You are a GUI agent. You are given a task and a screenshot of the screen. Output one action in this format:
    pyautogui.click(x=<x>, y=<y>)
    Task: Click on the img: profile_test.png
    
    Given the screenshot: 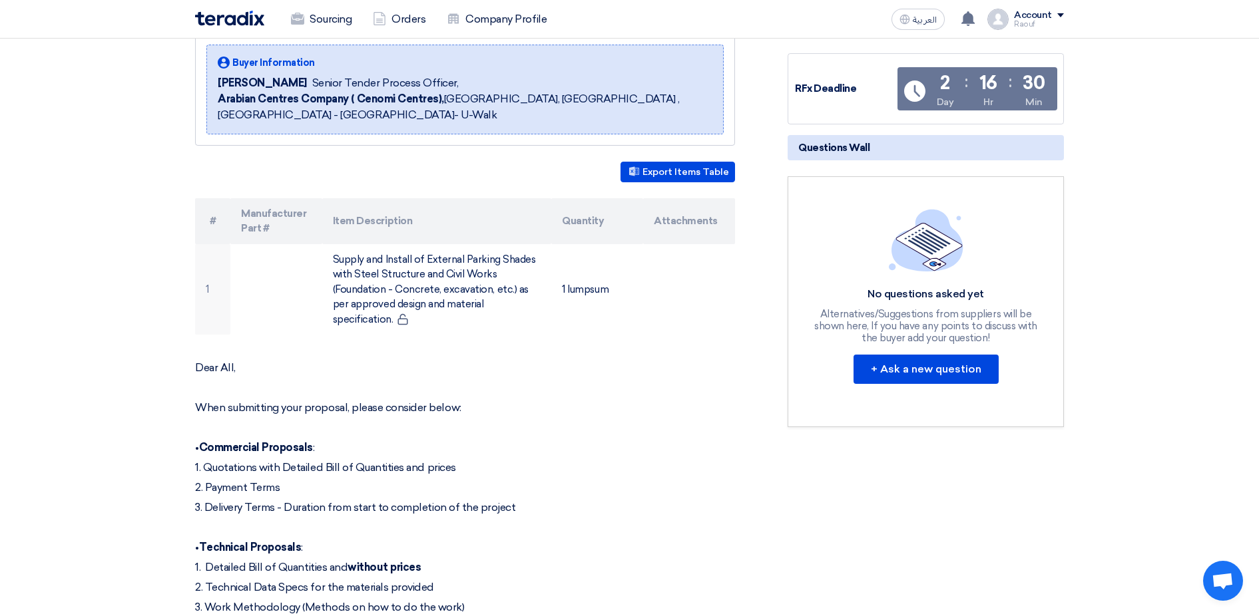 What is the action you would take?
    pyautogui.click(x=998, y=19)
    